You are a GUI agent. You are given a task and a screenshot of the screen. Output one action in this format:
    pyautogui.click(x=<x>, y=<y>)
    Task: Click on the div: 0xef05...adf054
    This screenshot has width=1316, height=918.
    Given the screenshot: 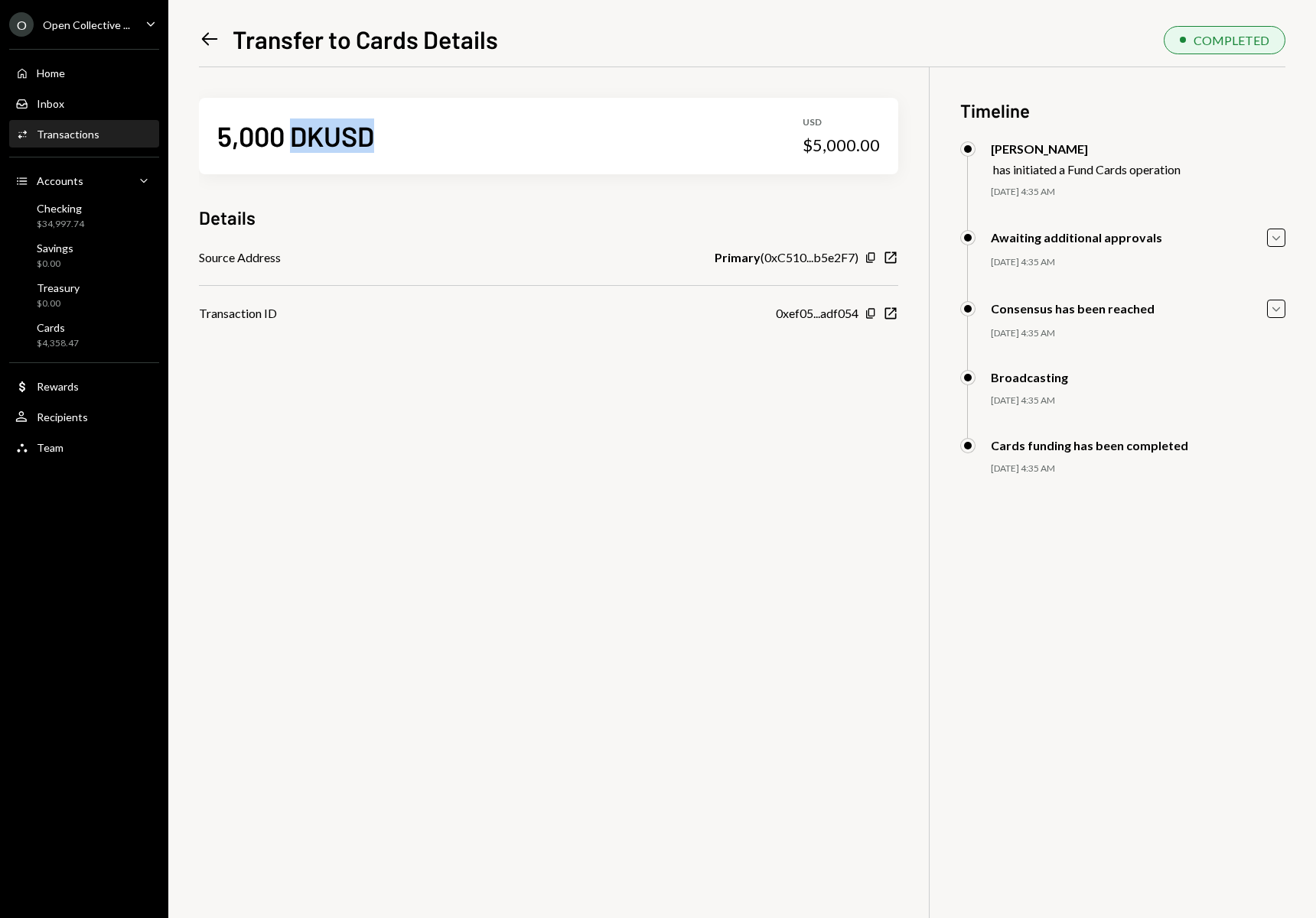 What is the action you would take?
    pyautogui.click(x=817, y=313)
    